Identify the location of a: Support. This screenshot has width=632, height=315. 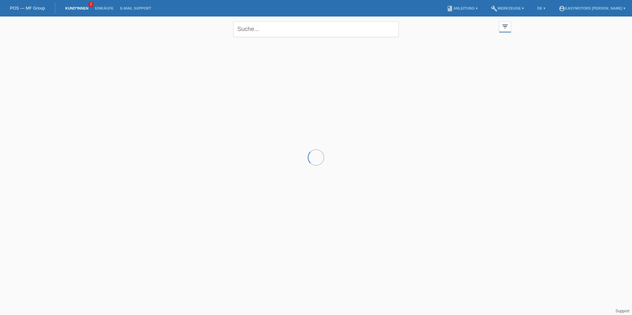
(622, 311).